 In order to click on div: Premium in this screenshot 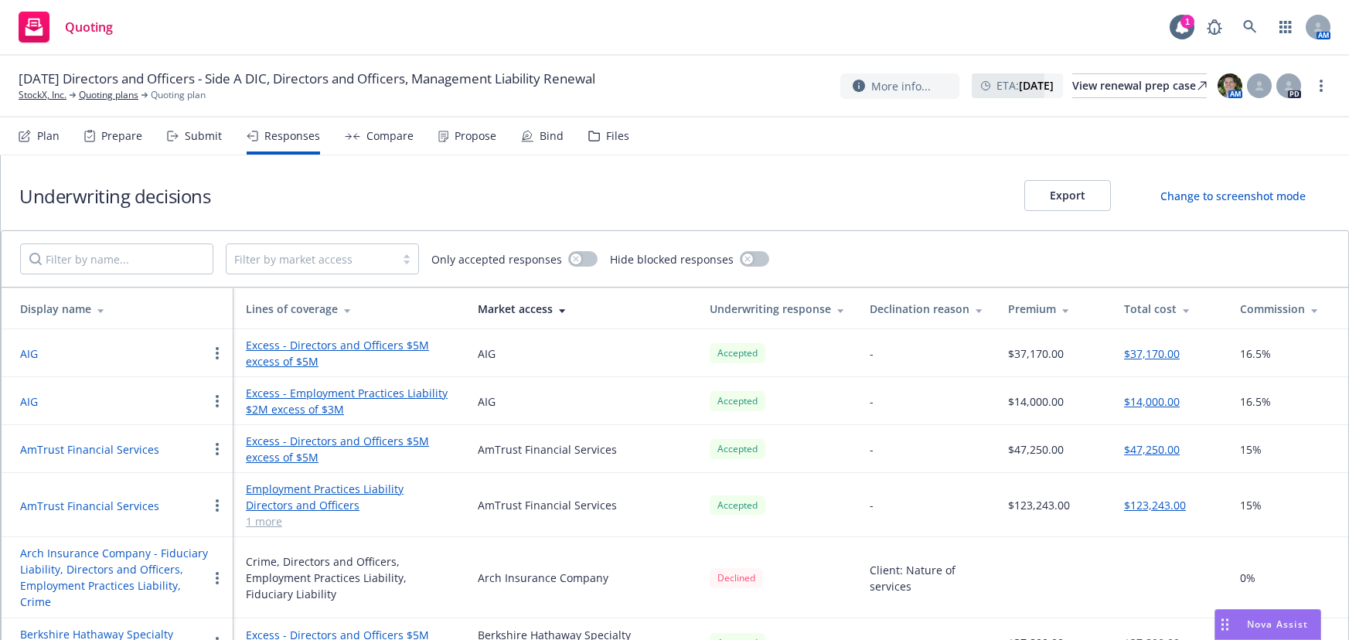, I will do `click(1054, 308)`.